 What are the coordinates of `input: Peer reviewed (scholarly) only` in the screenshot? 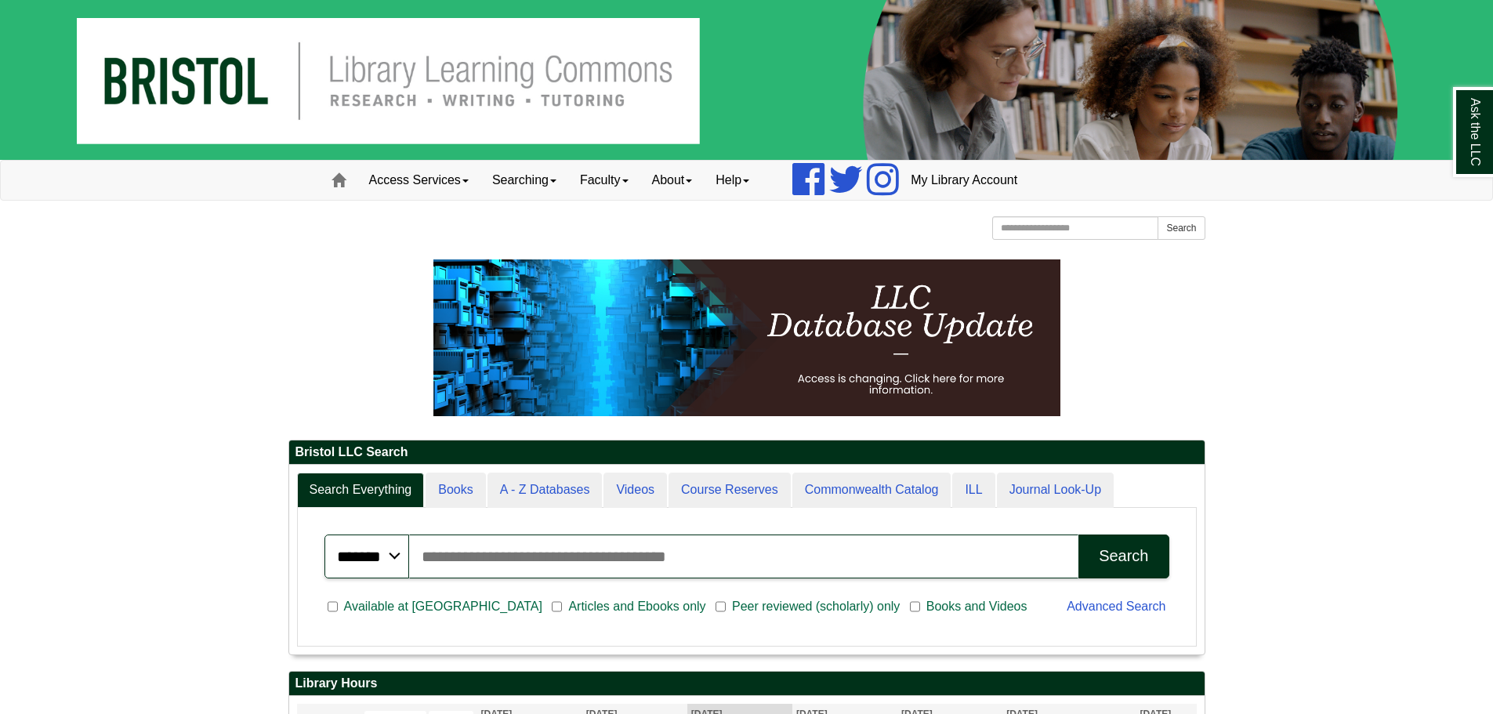 It's located at (720, 607).